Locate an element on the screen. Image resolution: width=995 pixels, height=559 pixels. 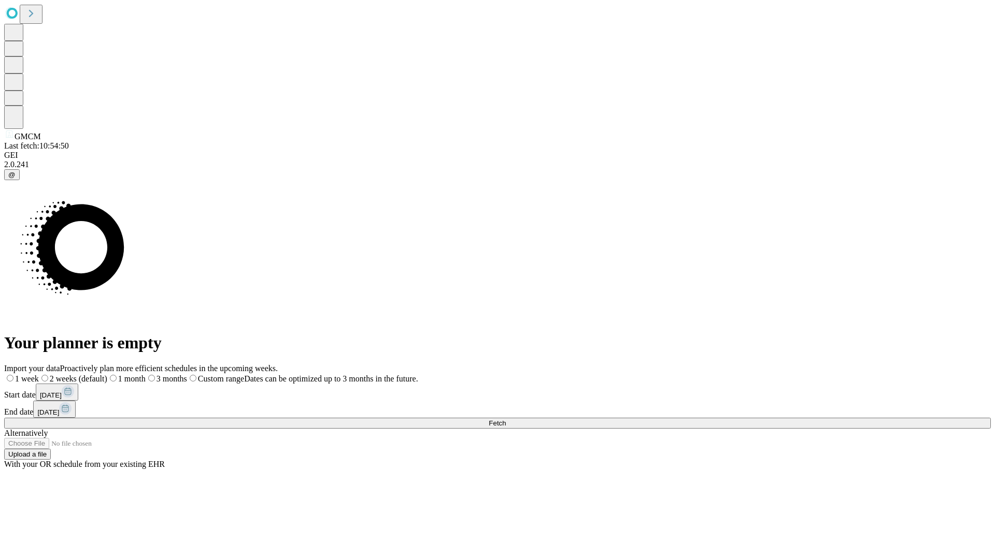
span: Alternatively is located at coordinates (26, 433).